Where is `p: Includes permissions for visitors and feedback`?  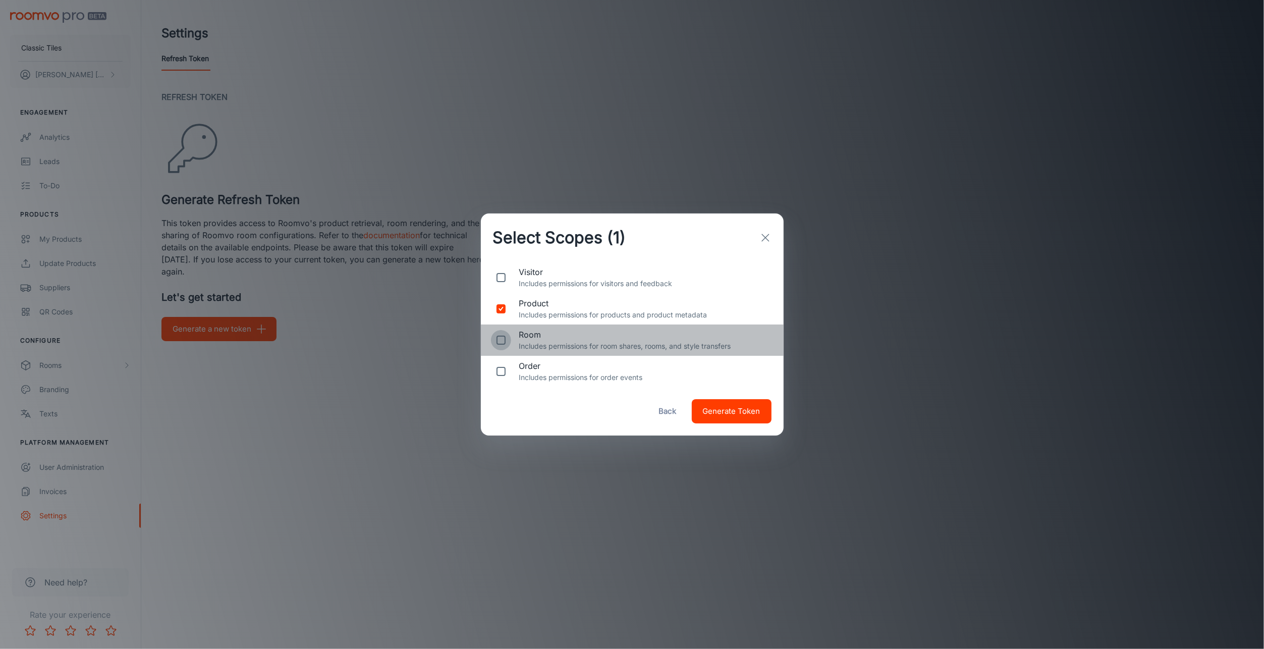
p: Includes permissions for visitors and feedback is located at coordinates (644, 284).